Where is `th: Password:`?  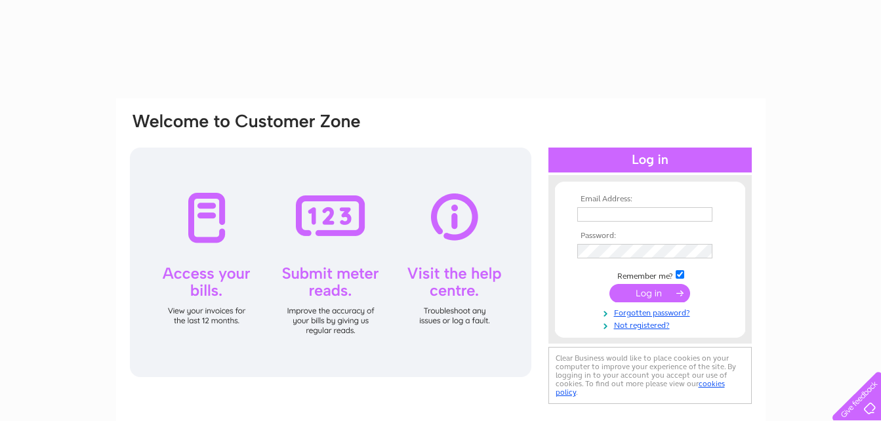 th: Password: is located at coordinates (650, 236).